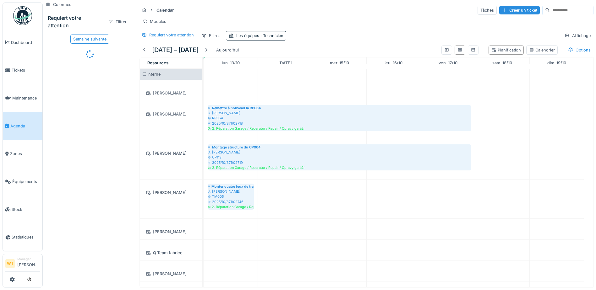 This screenshot has width=596, height=290. What do you see at coordinates (117, 22) in the screenshot?
I see `div: Filtrer` at bounding box center [117, 22].